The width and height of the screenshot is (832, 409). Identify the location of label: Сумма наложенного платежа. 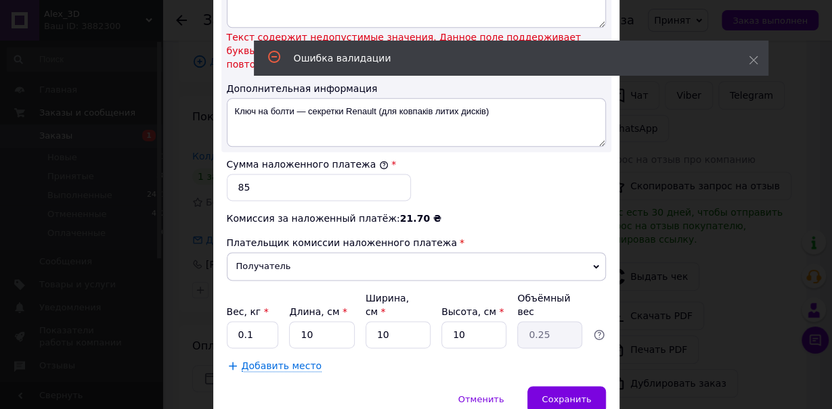
(307, 164).